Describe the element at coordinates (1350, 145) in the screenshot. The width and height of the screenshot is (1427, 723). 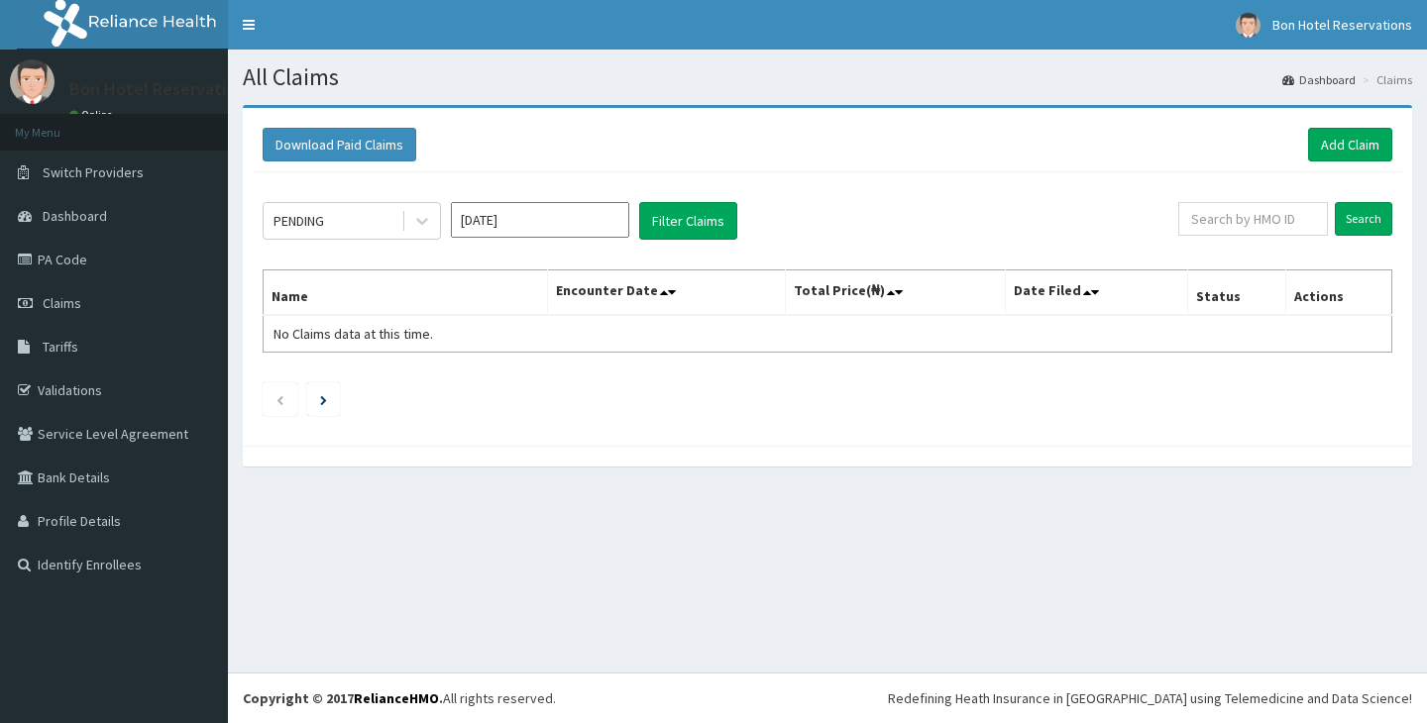
I see `a: Add Claim` at that location.